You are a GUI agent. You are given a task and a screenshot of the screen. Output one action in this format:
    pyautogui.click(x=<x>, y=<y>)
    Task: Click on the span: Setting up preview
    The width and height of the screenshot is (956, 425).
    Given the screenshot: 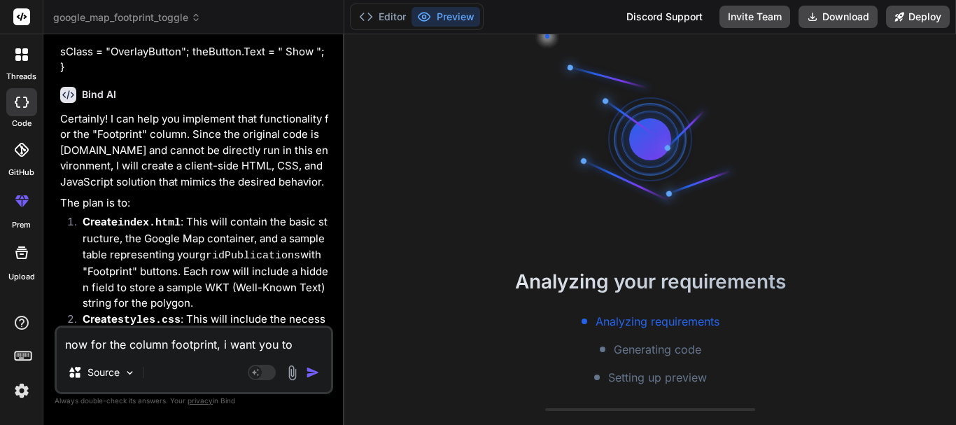 What is the action you would take?
    pyautogui.click(x=657, y=377)
    